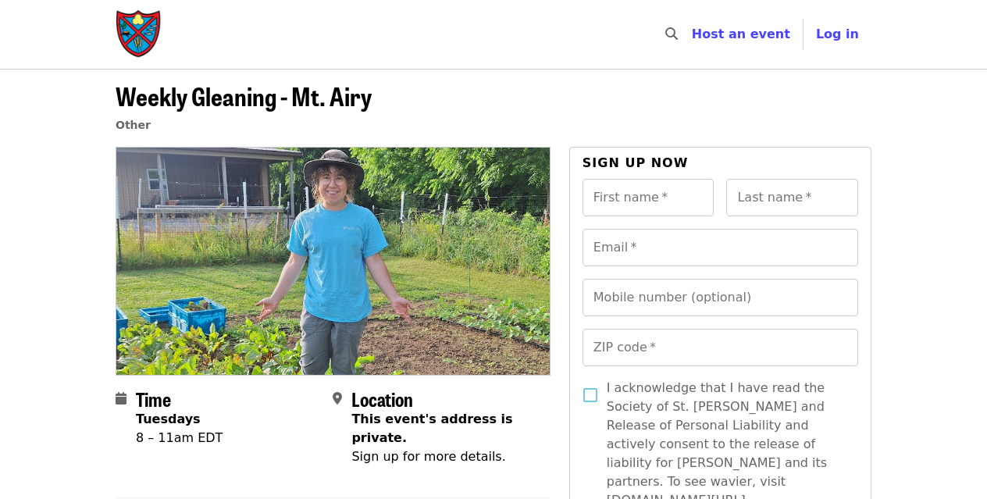  I want to click on img: Society of St. Andrew - Home, so click(139, 34).